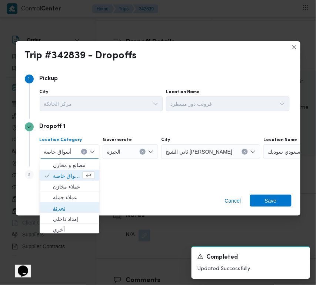 The height and width of the screenshot is (285, 316). What do you see at coordinates (58, 103) in the screenshot?
I see `span: مركز الخانكة` at bounding box center [58, 103].